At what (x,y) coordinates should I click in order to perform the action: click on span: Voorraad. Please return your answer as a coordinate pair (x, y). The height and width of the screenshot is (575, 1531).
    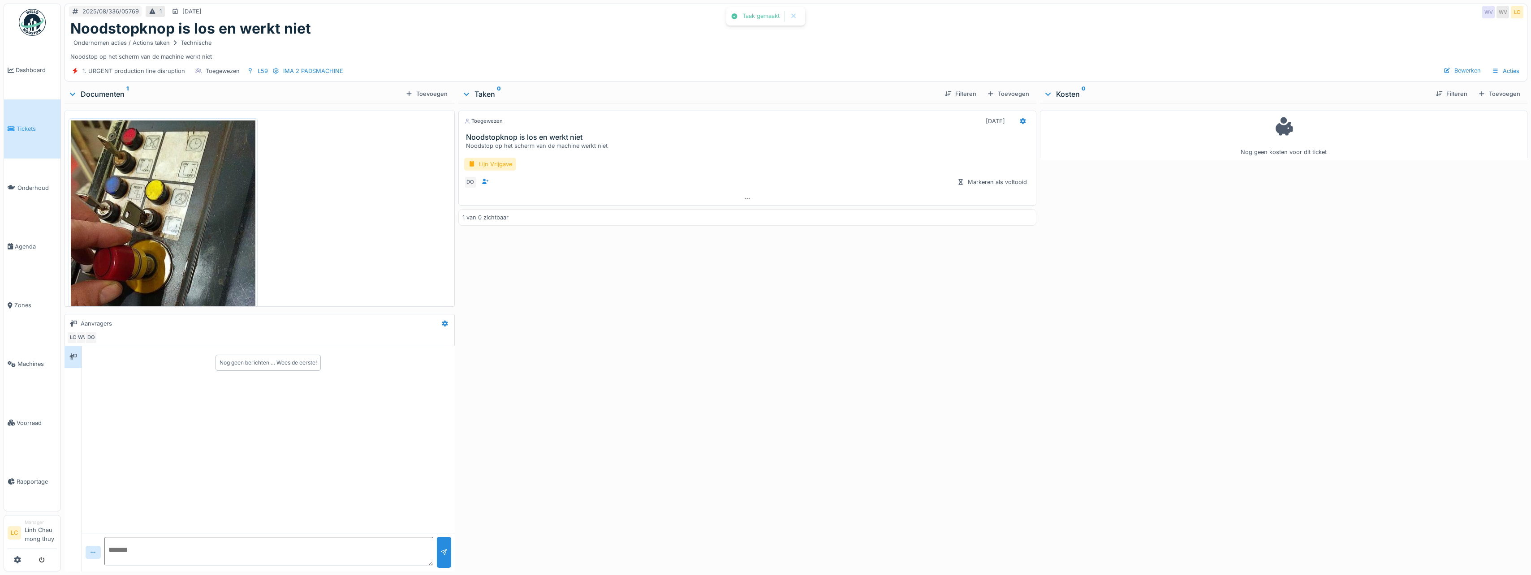
    Looking at the image, I should click on (37, 423).